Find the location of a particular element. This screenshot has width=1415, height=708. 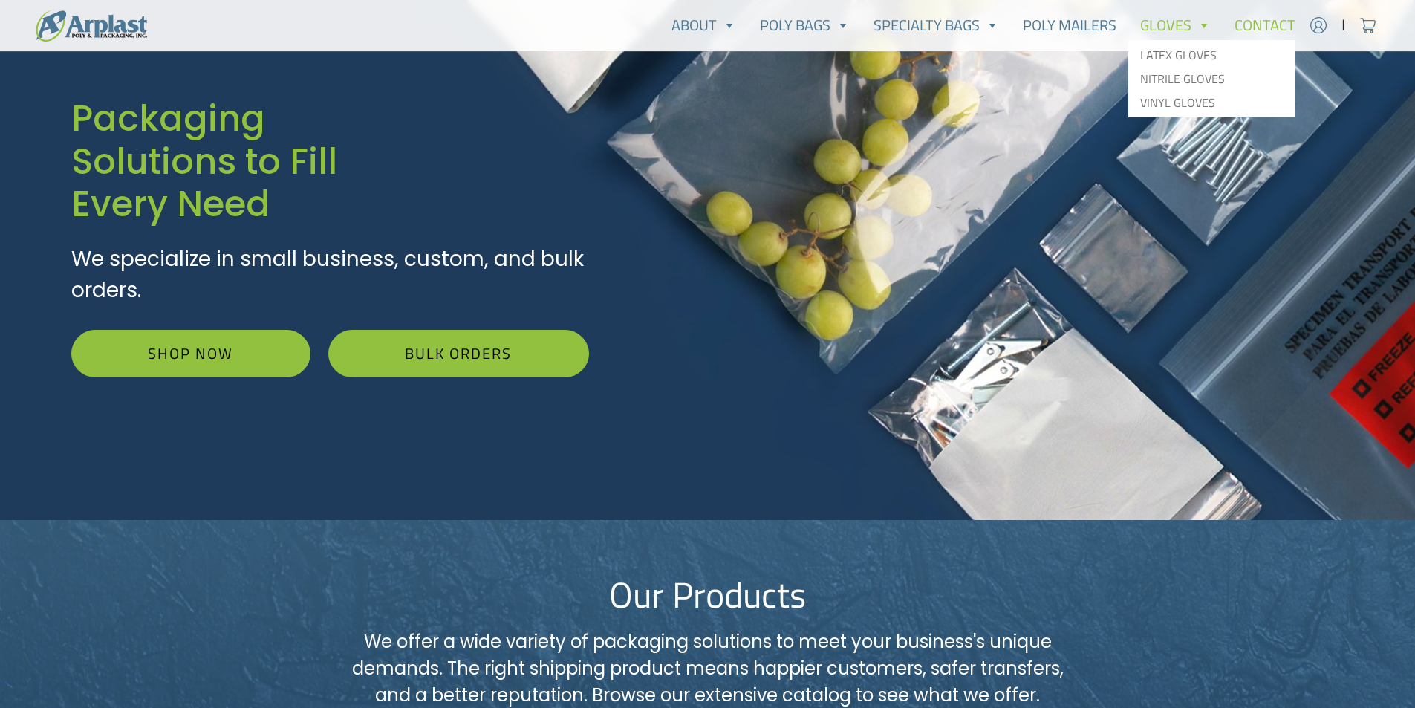

a: Latex Gloves is located at coordinates (1211, 55).